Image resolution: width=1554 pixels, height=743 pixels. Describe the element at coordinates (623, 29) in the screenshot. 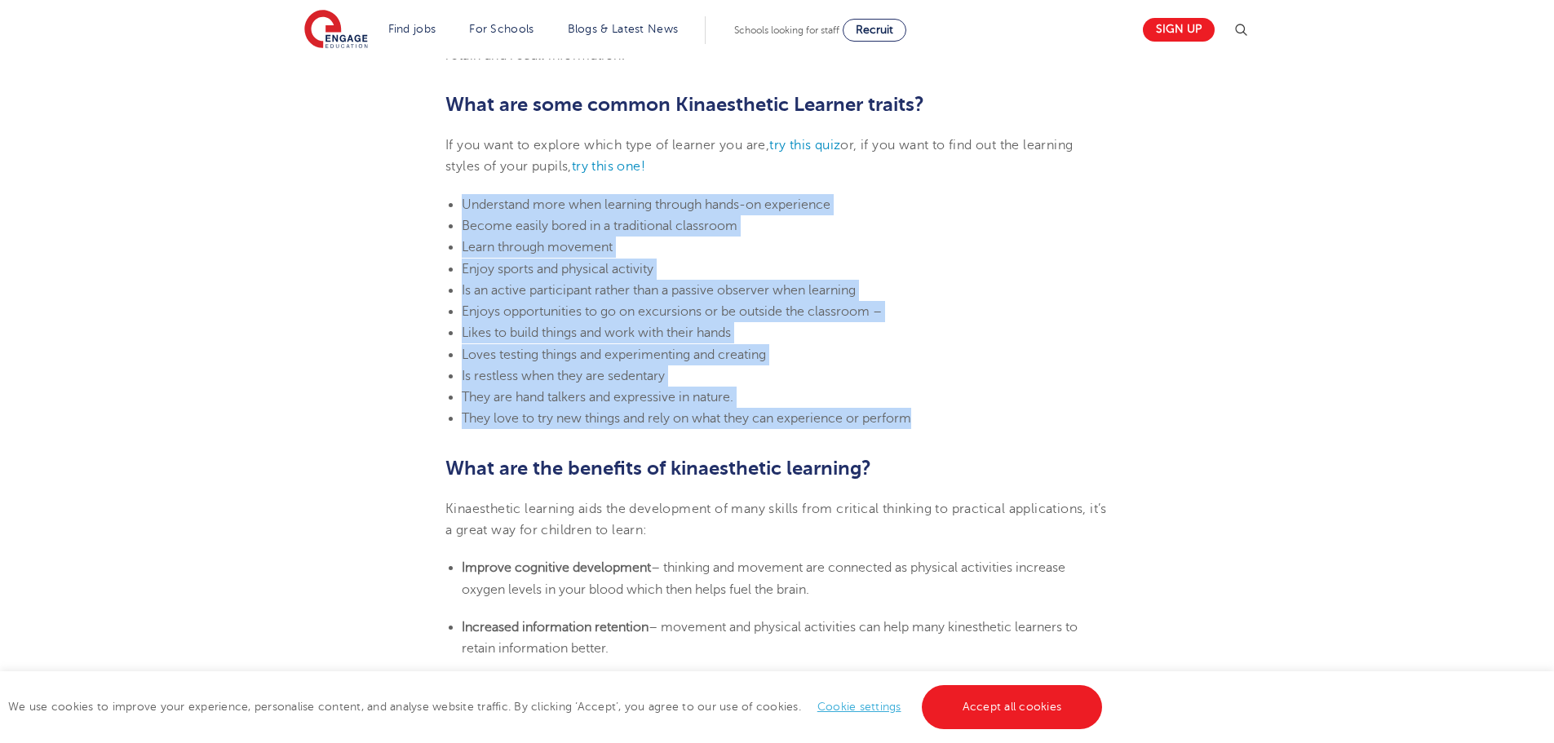

I see `a: Blogs & Latest News` at that location.